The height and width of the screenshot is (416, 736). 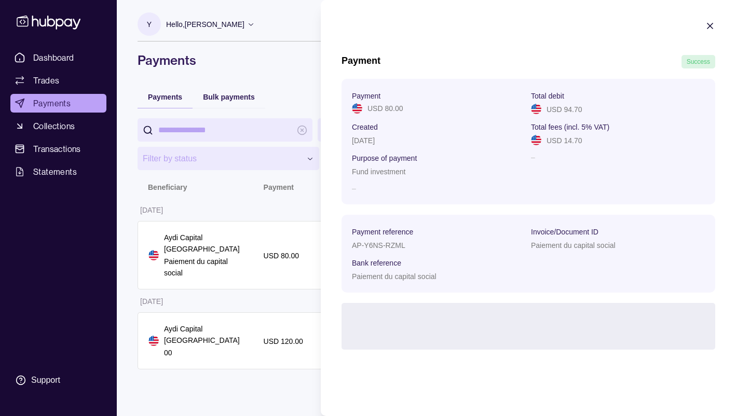 I want to click on p: Bank reference, so click(x=376, y=263).